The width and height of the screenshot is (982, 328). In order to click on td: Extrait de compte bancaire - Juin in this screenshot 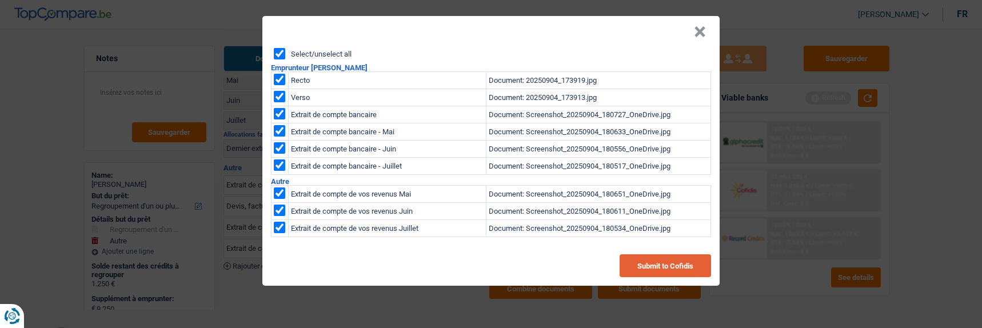, I will do `click(387, 149)`.